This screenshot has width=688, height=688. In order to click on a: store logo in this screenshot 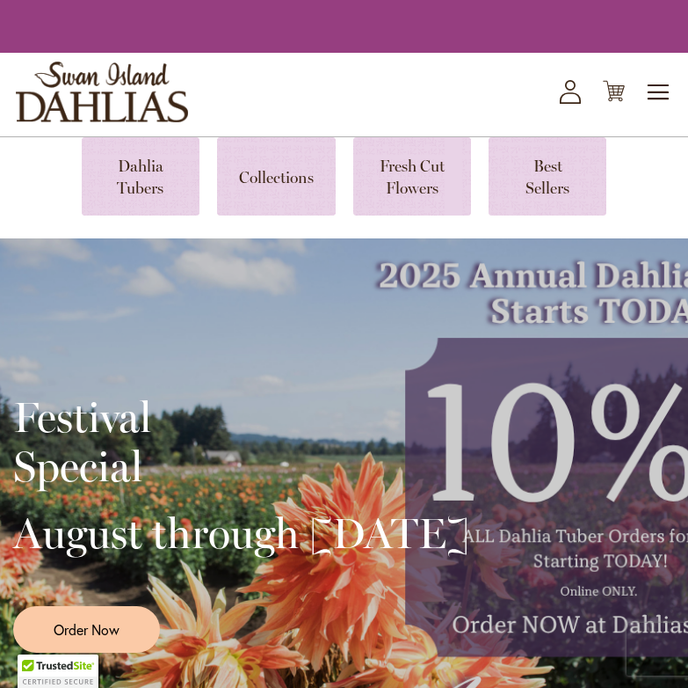, I will do `click(102, 91)`.